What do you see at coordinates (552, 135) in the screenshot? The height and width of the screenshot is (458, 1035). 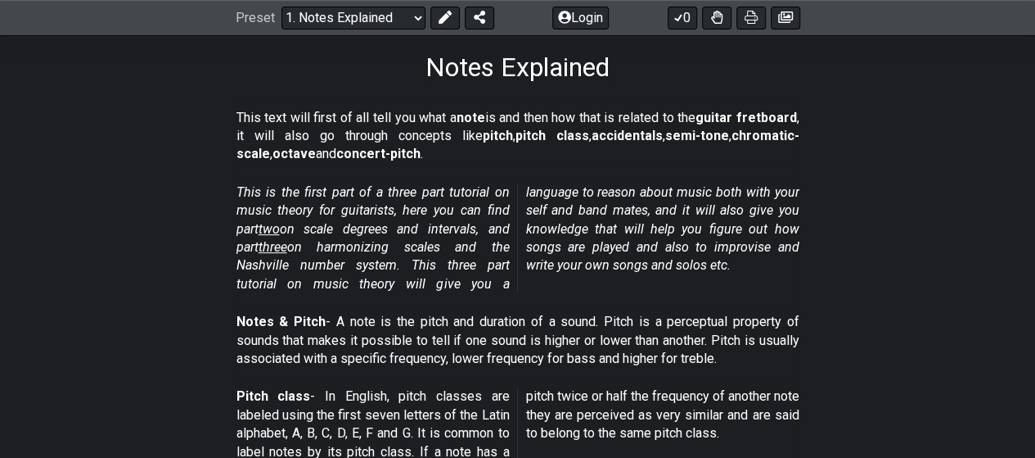 I see `strong: pitch class` at bounding box center [552, 135].